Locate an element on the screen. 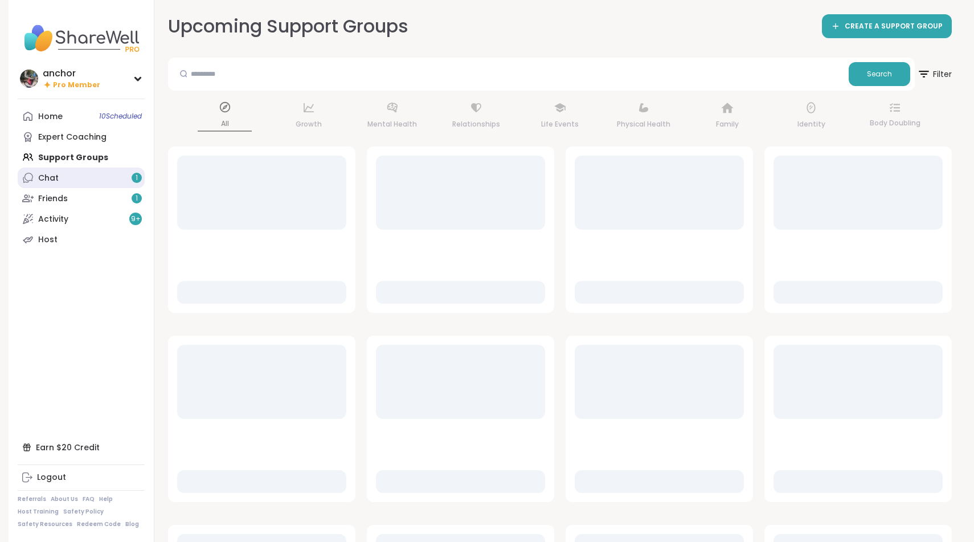  span: Pro Member is located at coordinates (76, 85).